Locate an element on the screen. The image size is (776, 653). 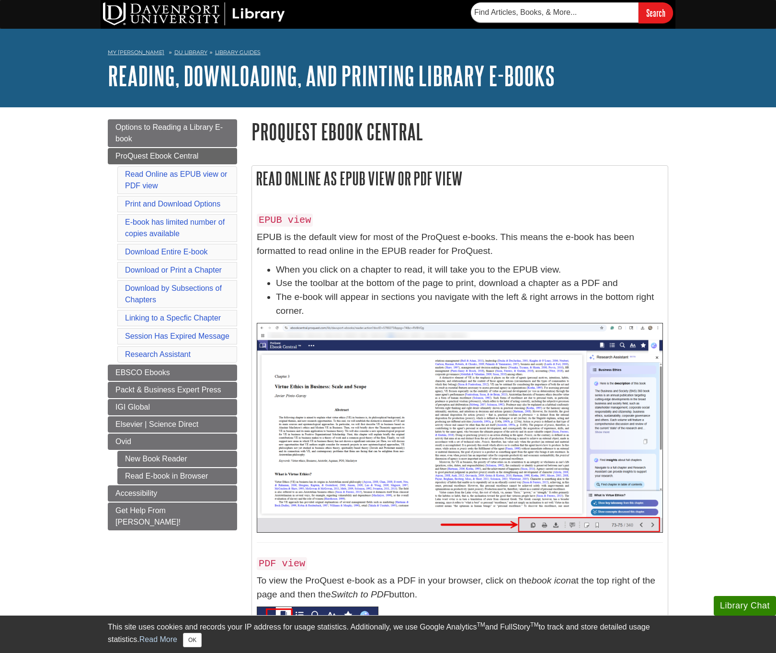
a: Library Guides is located at coordinates (238, 52).